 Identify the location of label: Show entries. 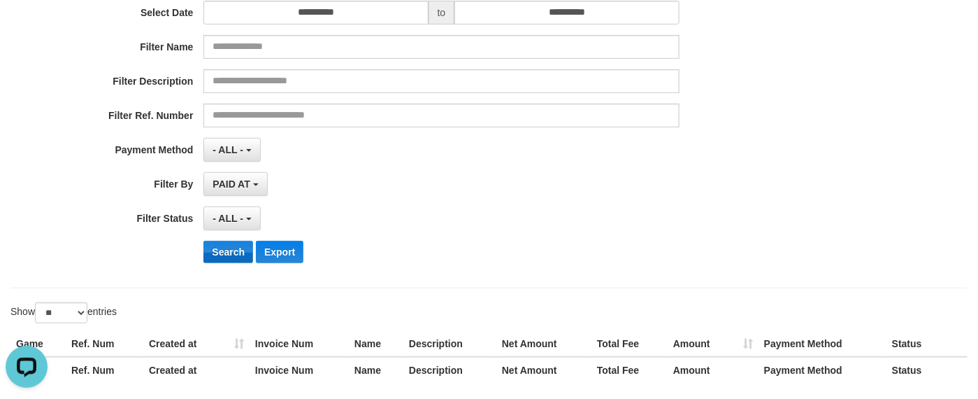
(64, 313).